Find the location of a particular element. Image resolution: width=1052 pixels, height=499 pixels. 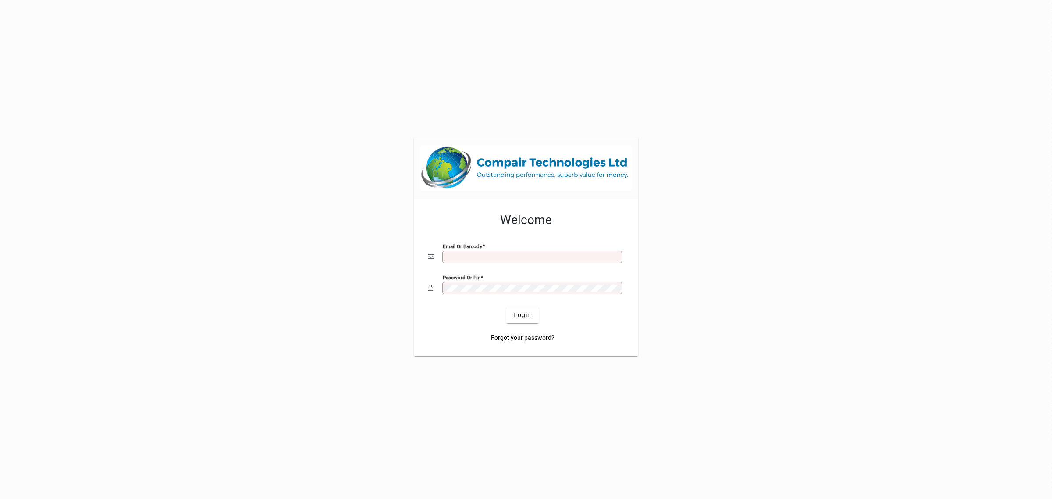

h2: Welcome is located at coordinates (526, 220).